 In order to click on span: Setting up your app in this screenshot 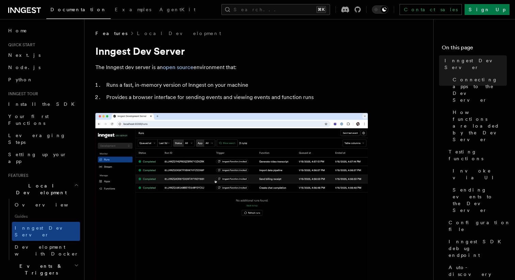, I will do `click(37, 158)`.